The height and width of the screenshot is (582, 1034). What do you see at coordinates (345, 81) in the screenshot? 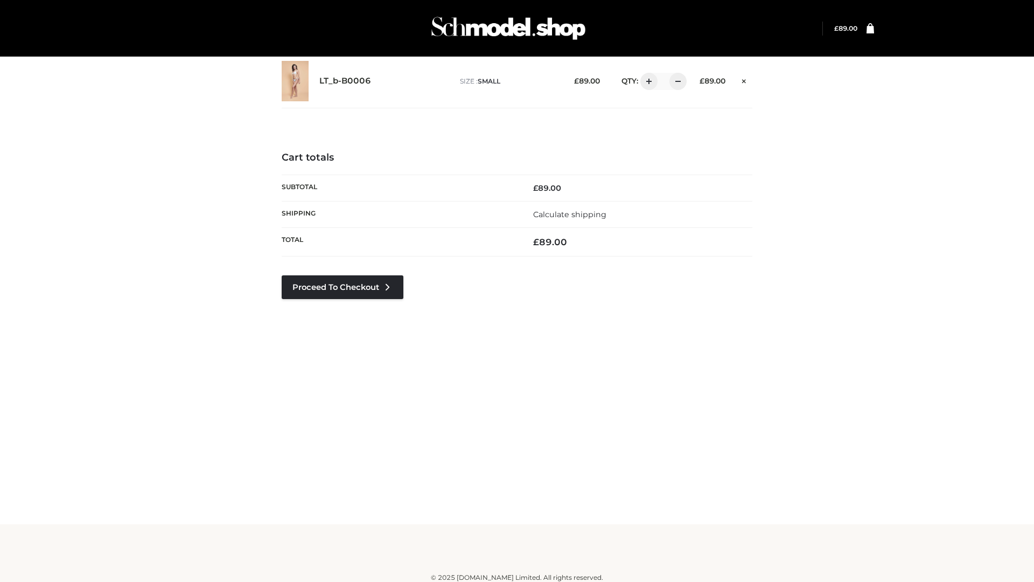
I see `a: LT_b-B0006` at bounding box center [345, 81].